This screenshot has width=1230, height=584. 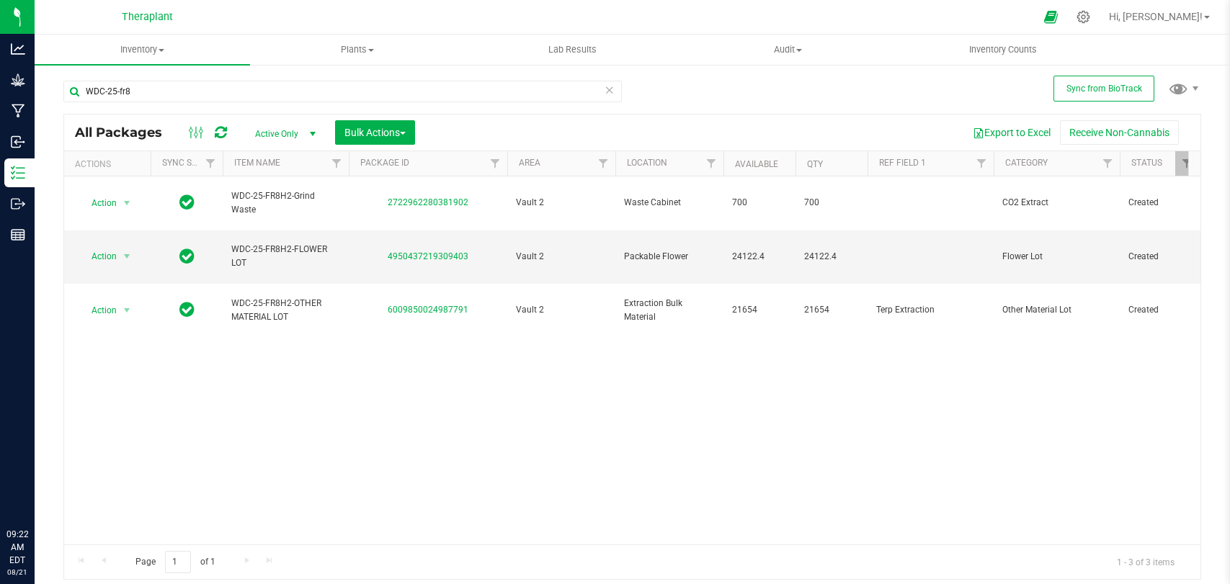 What do you see at coordinates (670, 257) in the screenshot?
I see `span: Packable Flower` at bounding box center [670, 257].